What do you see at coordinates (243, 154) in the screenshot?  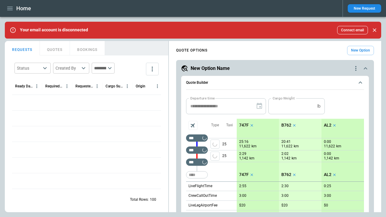 I see `p: 2:29` at bounding box center [243, 154].